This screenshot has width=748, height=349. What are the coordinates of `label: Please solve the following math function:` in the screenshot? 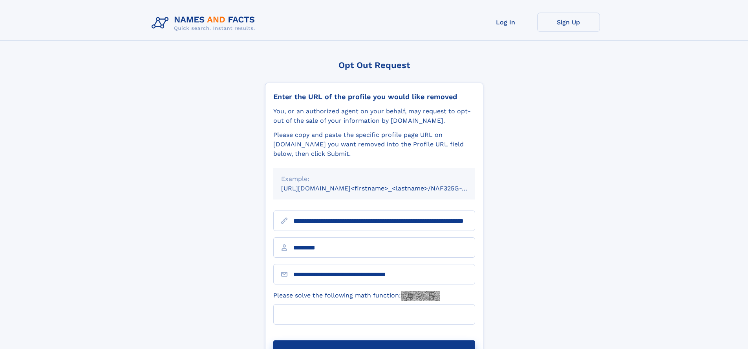 It's located at (357, 295).